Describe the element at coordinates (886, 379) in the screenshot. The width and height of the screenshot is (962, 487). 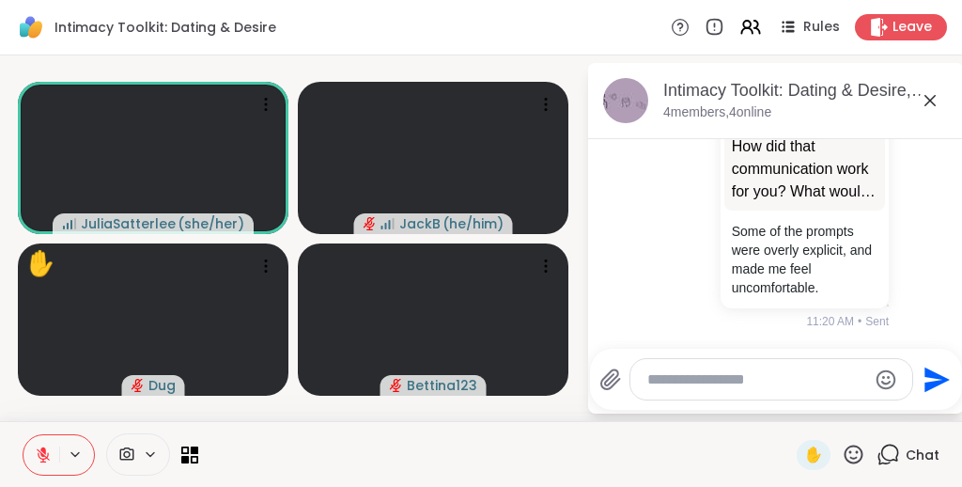
I see `button: Emoji picker` at that location.